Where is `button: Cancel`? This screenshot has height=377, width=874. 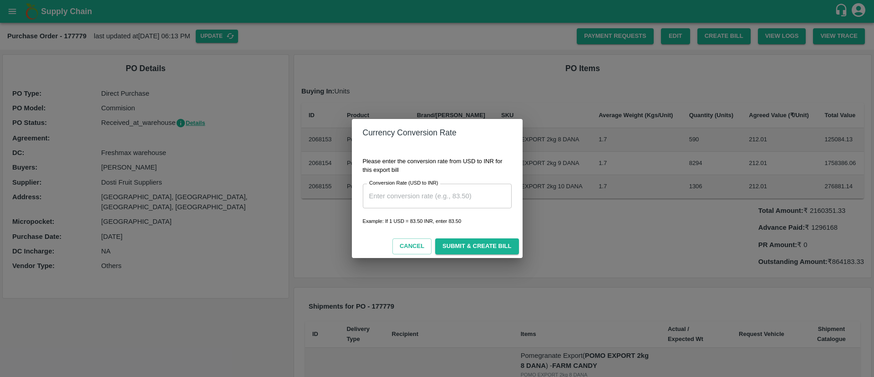
button: Cancel is located at coordinates (412, 246).